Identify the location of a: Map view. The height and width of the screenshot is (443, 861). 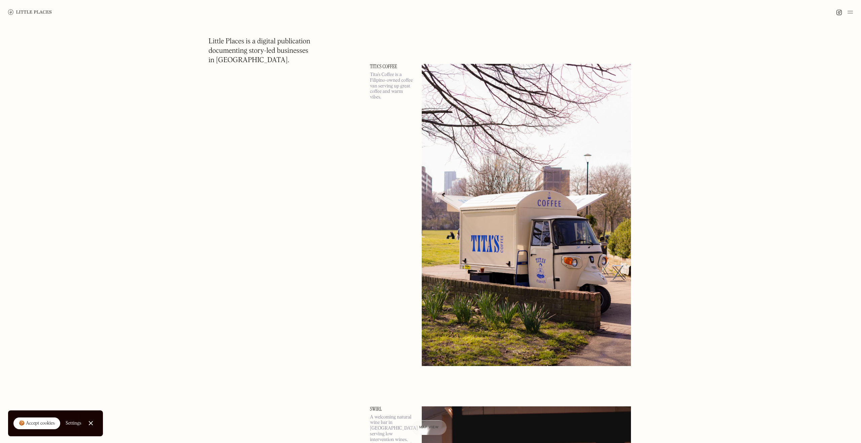
(429, 428).